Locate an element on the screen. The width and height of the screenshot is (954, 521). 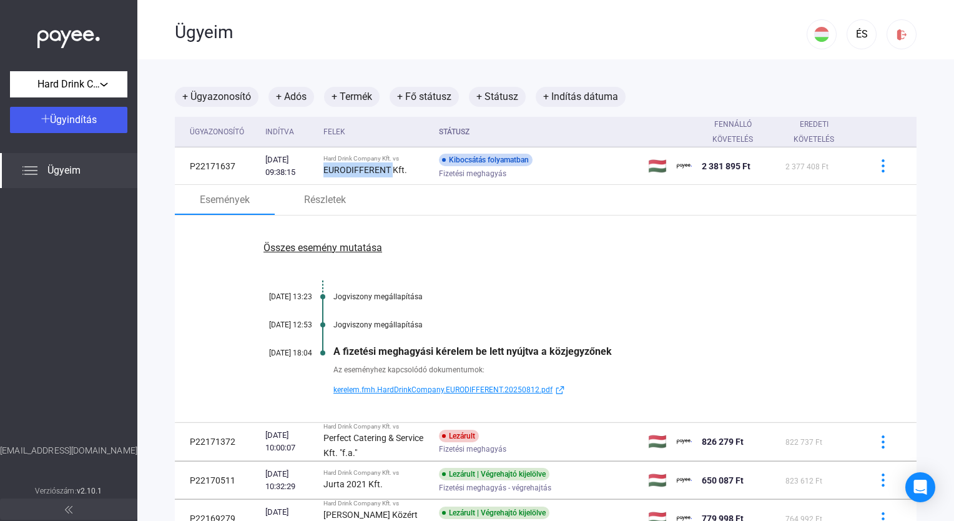
strong: Jurta 2021 Kft. is located at coordinates (353, 484).